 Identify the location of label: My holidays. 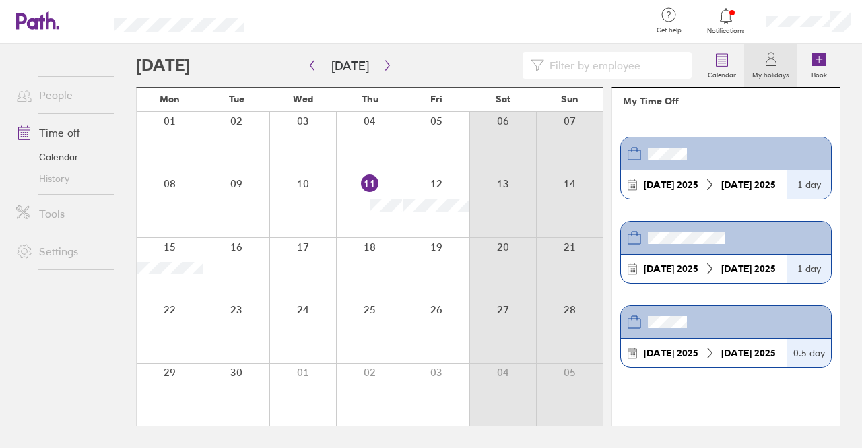
(771, 73).